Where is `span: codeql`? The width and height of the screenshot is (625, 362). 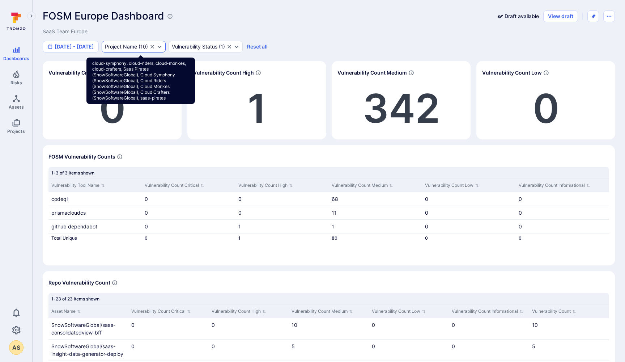 span: codeql is located at coordinates (59, 199).